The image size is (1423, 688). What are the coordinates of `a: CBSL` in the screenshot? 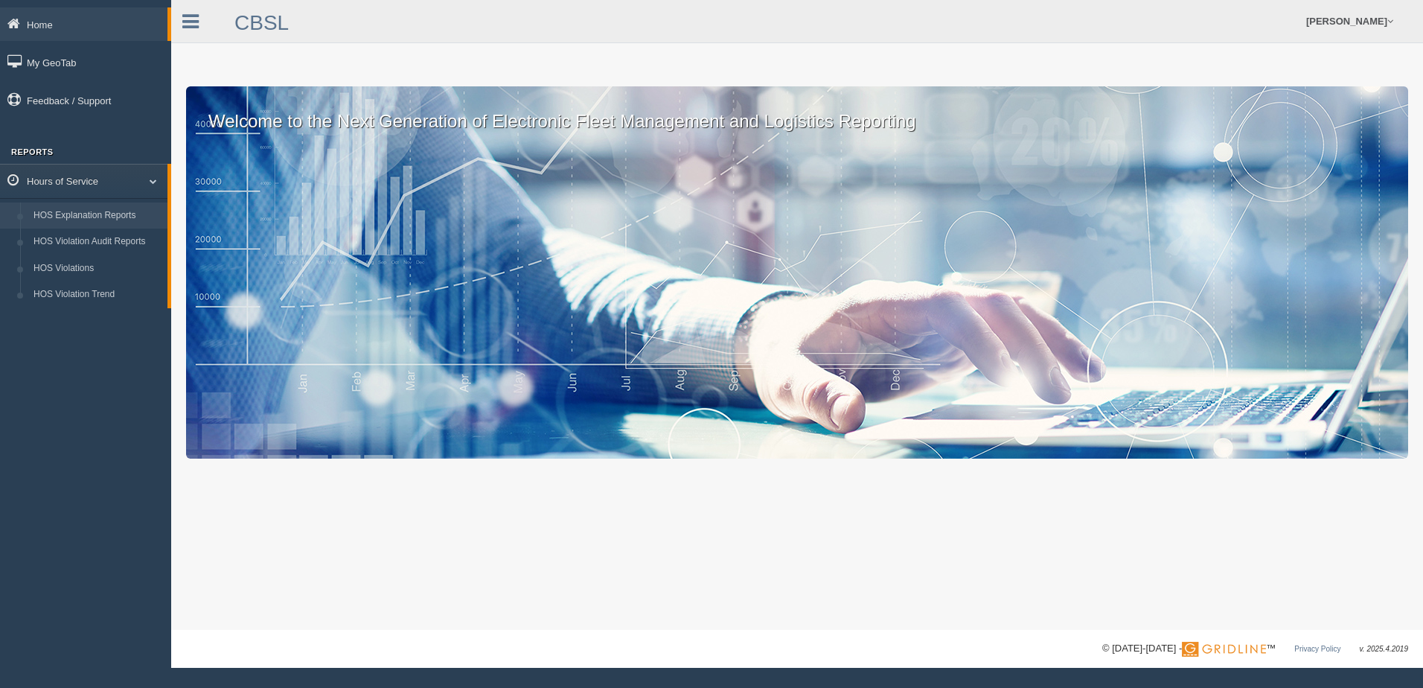 It's located at (261, 22).